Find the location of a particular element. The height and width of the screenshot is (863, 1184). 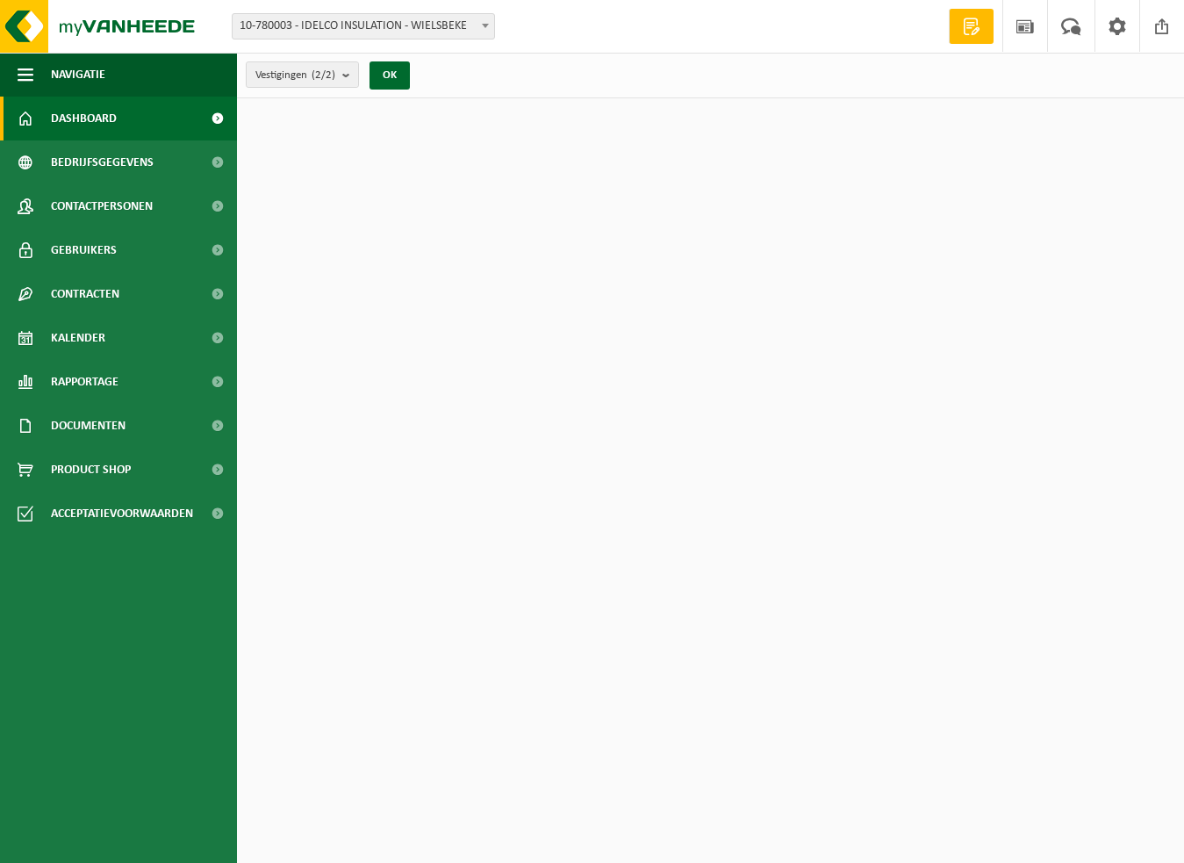

button: Vestigingen(2/2) is located at coordinates (302, 75).